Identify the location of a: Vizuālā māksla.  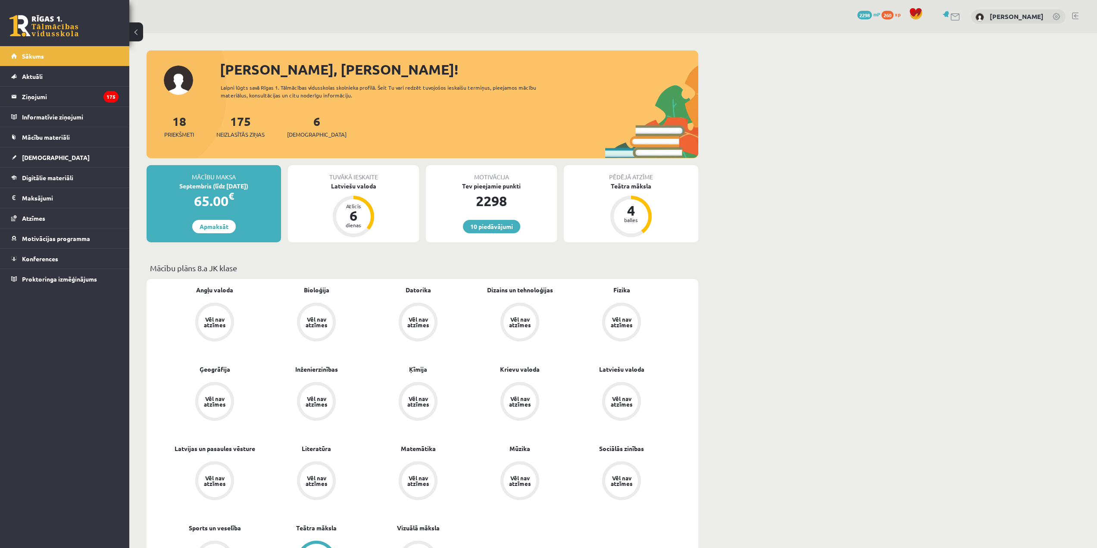
(418, 528).